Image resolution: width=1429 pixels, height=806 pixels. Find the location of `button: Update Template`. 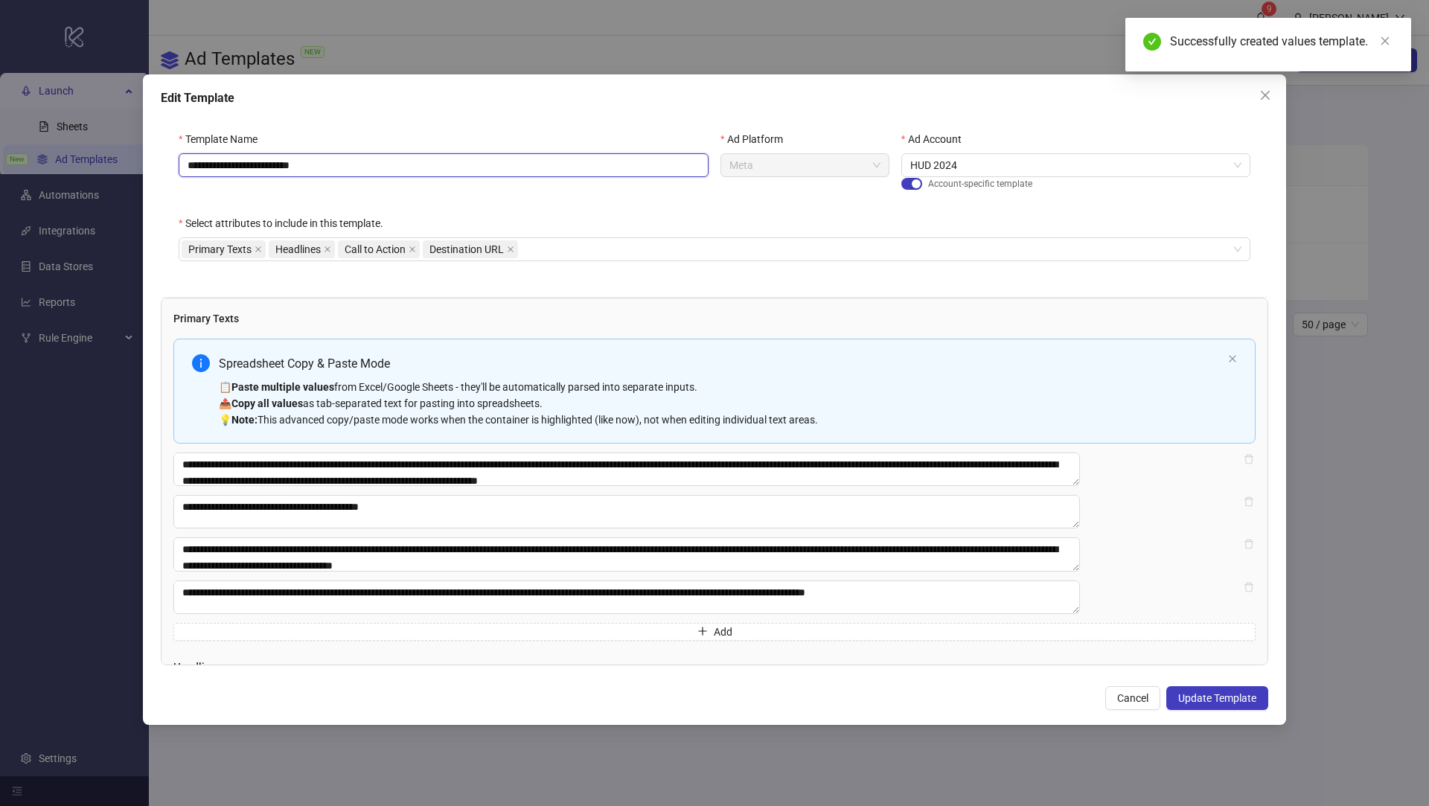

button: Update Template is located at coordinates (1217, 698).